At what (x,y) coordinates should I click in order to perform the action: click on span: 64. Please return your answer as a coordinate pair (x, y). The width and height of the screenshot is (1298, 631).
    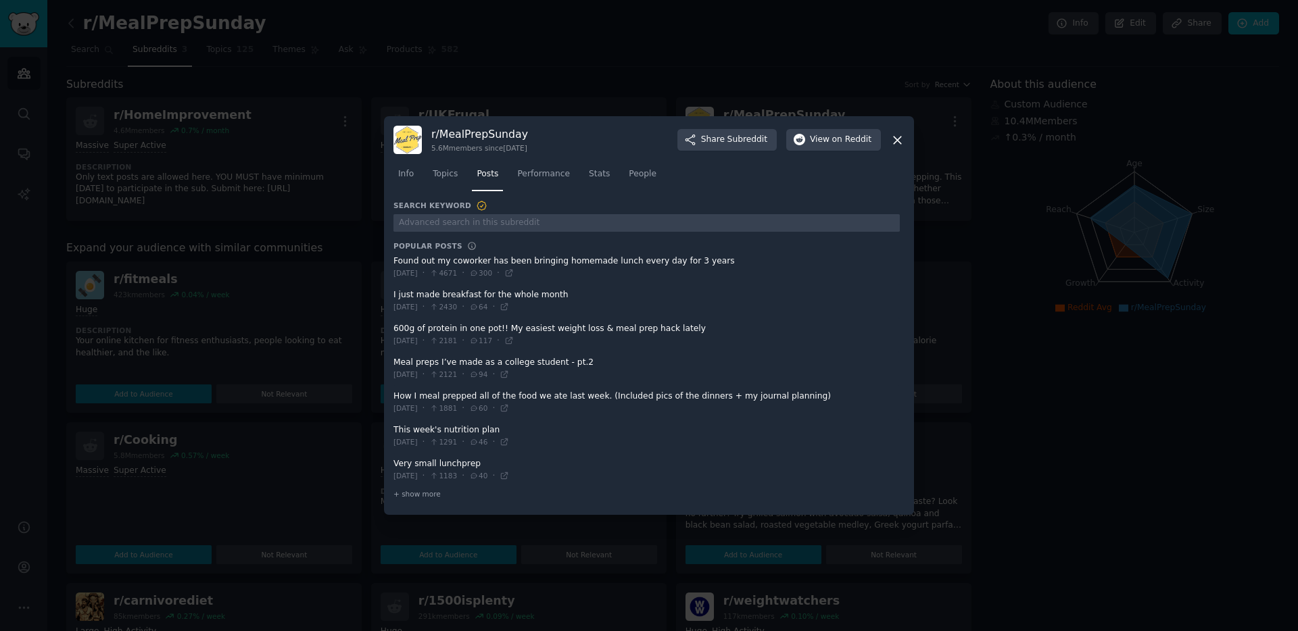
    Looking at the image, I should click on (478, 307).